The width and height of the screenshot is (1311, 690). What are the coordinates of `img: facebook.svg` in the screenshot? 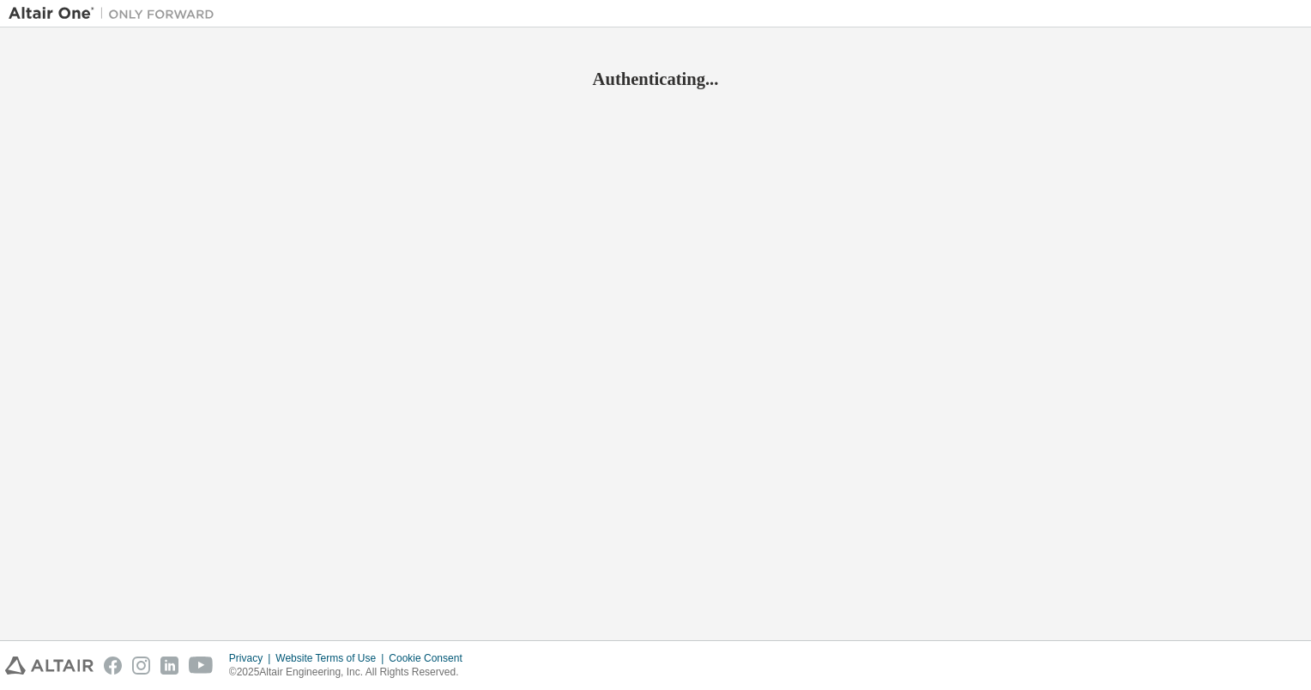 It's located at (112, 665).